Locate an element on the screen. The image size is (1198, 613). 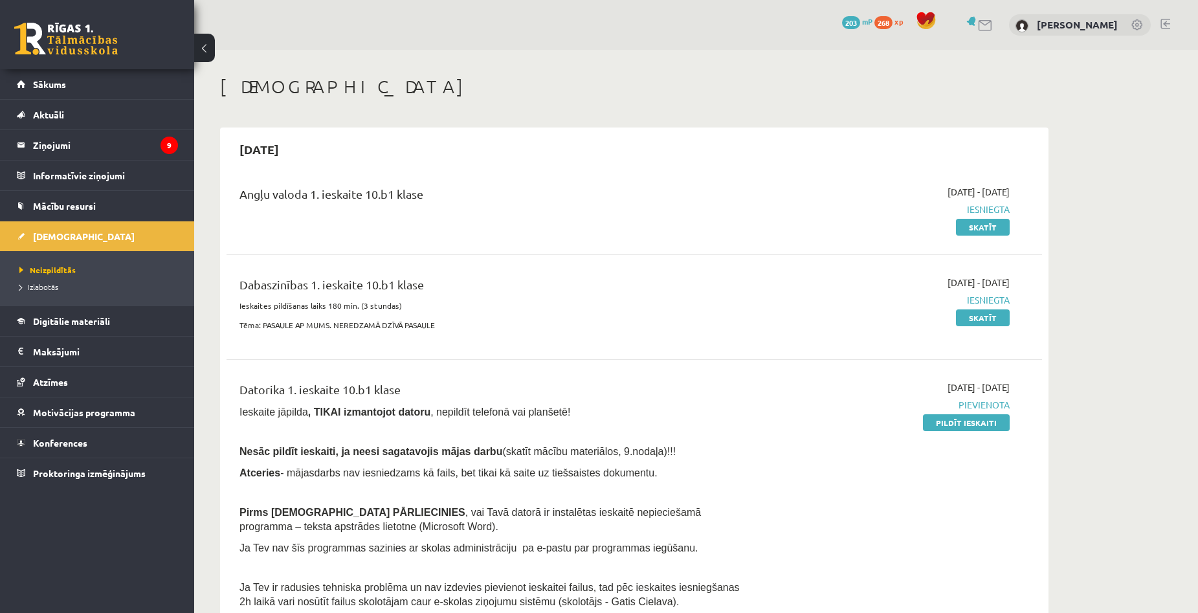
a: 203 mP is located at coordinates (857, 21).